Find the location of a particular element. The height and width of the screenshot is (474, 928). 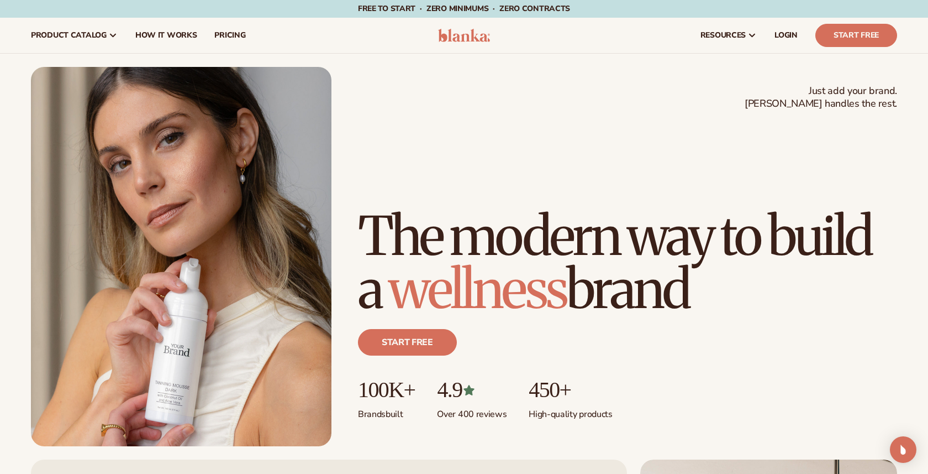

p: 4.9 is located at coordinates (472, 390).